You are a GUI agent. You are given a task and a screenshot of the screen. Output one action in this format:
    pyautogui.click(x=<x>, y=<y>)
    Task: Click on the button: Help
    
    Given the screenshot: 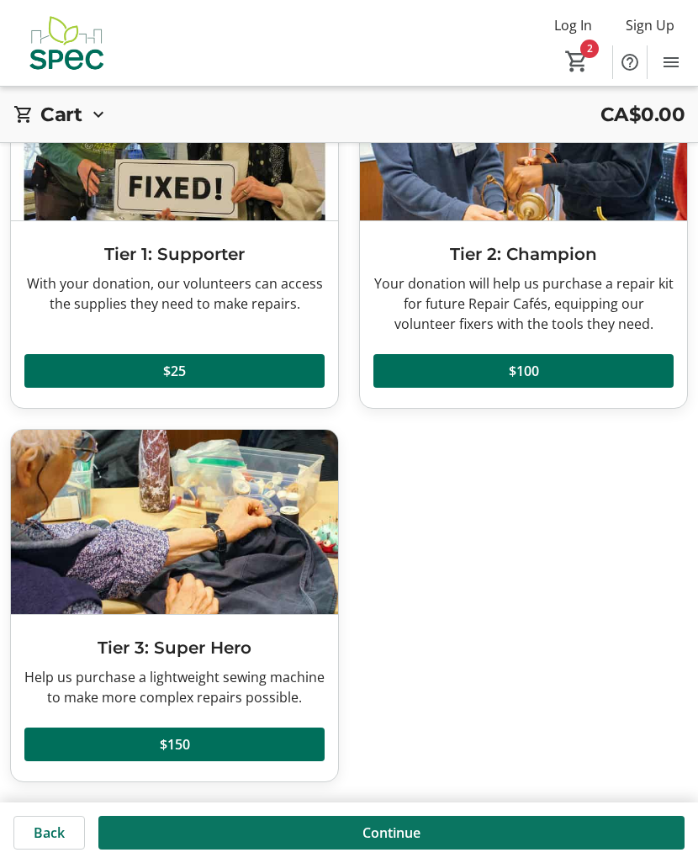 What is the action you would take?
    pyautogui.click(x=630, y=62)
    